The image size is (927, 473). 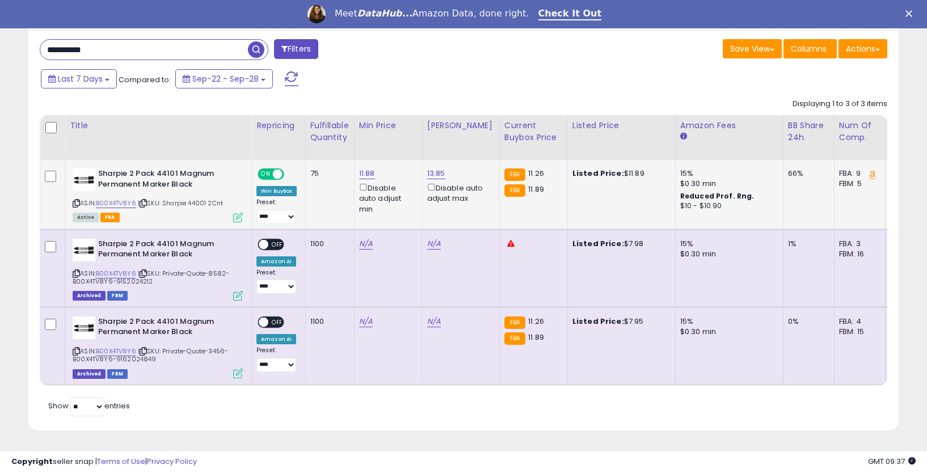 I want to click on div: Title, so click(x=158, y=125).